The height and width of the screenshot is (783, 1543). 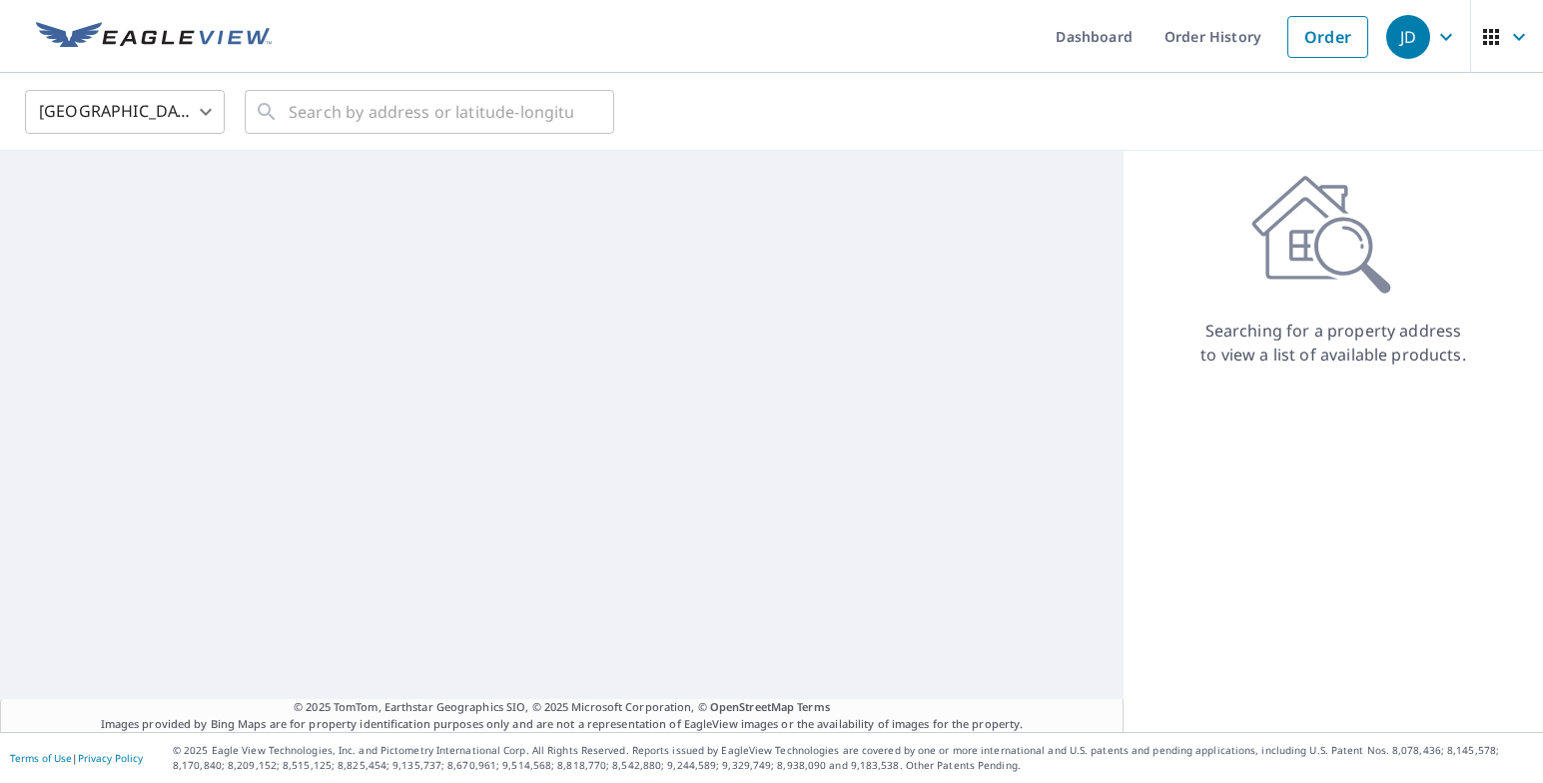 What do you see at coordinates (41, 758) in the screenshot?
I see `a: Terms of Use` at bounding box center [41, 758].